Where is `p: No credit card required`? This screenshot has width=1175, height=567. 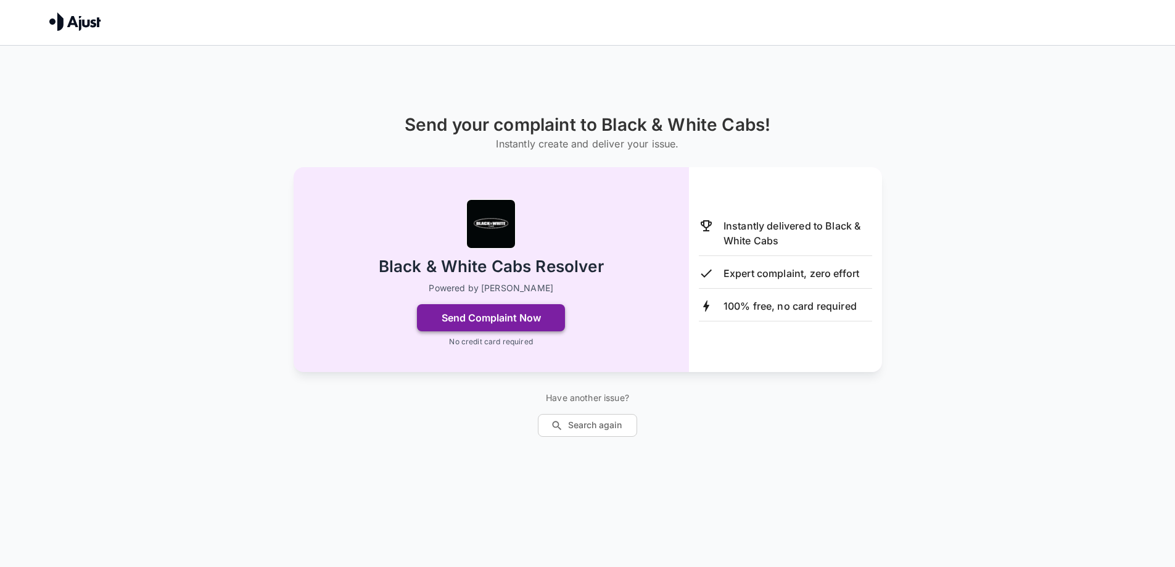
p: No credit card required is located at coordinates (490, 342).